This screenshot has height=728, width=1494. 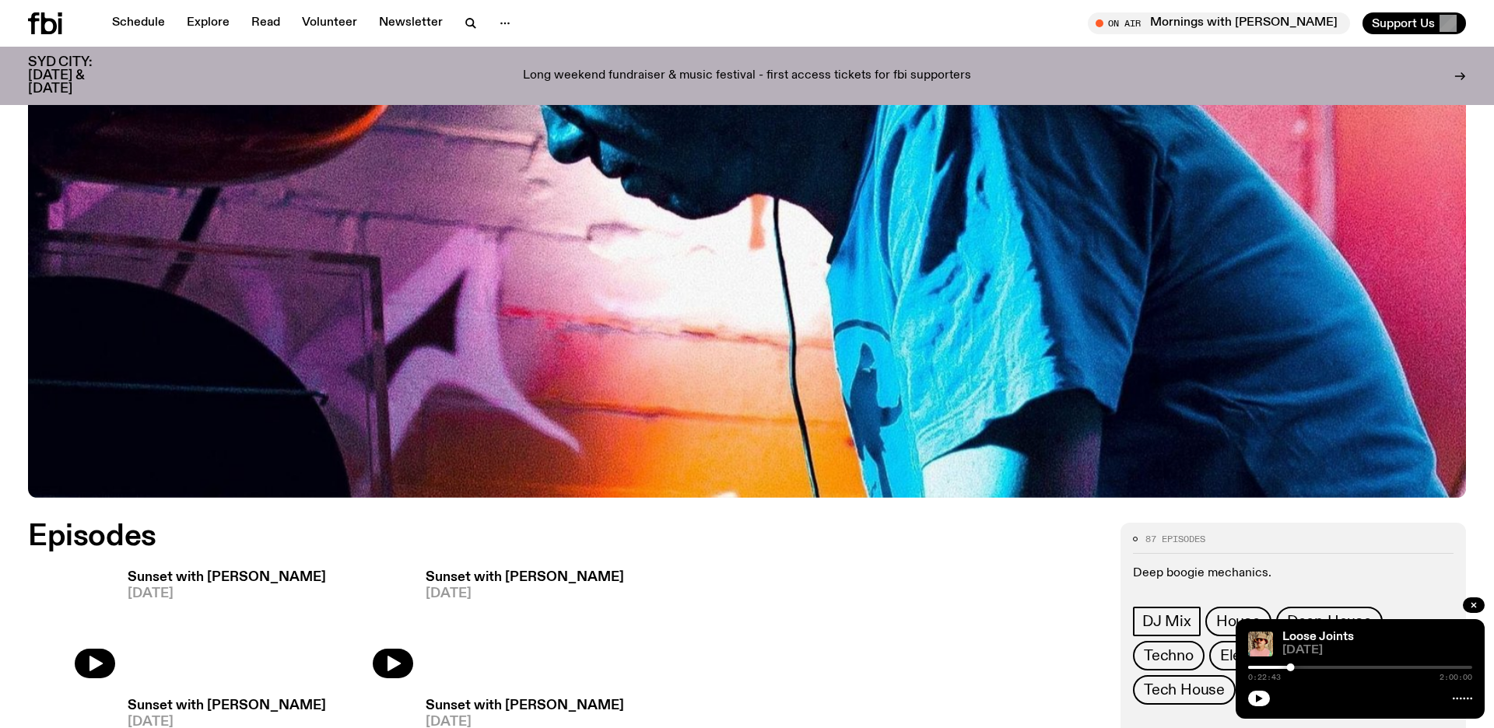 I want to click on img: Tyson stands in front of a paperbark tree wearing orange sunglasses, a suede bucket hat and a pin..., so click(x=1261, y=644).